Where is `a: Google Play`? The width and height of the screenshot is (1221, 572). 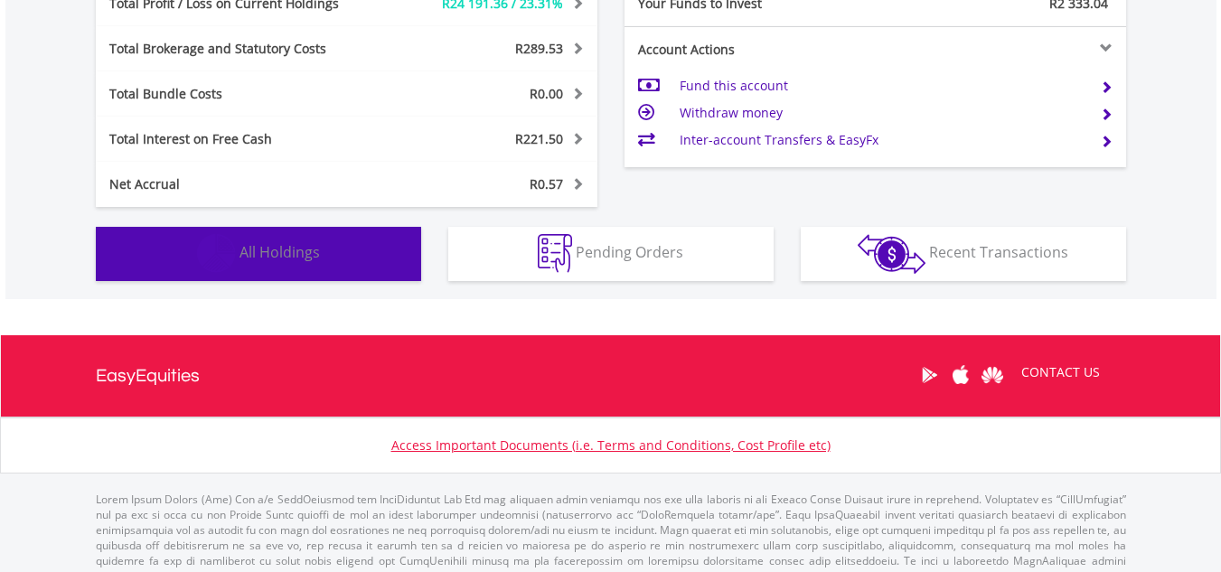
a: Google Play is located at coordinates (929, 375).